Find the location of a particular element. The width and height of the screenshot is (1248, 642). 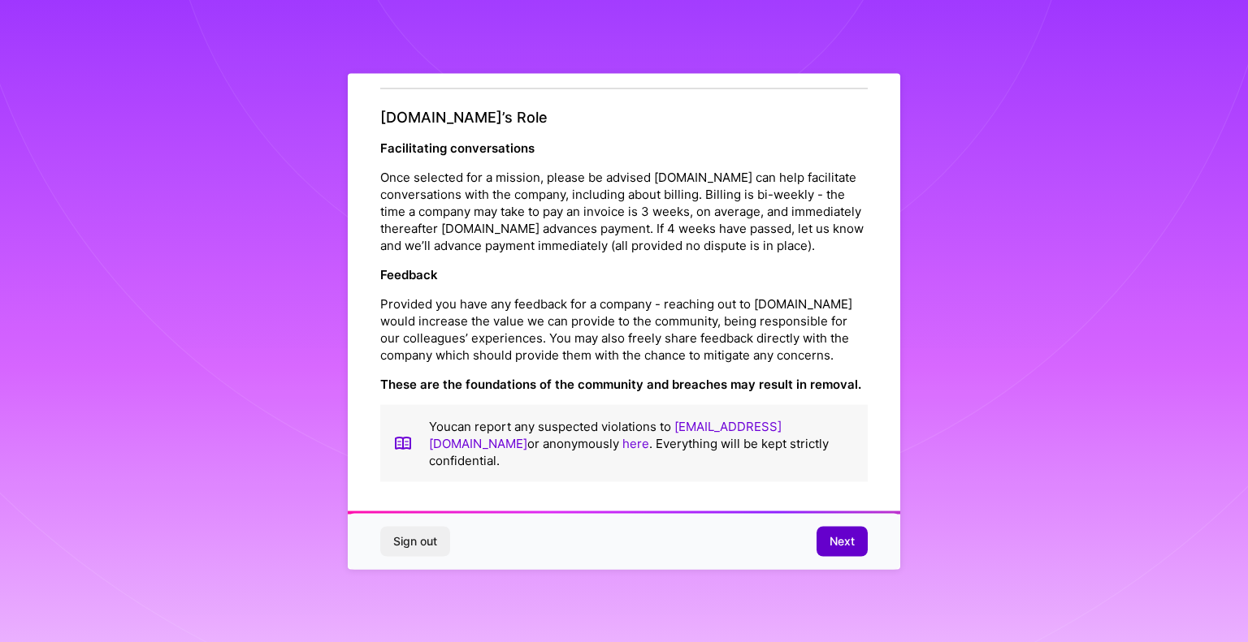

strong: Feedback is located at coordinates (409, 274).